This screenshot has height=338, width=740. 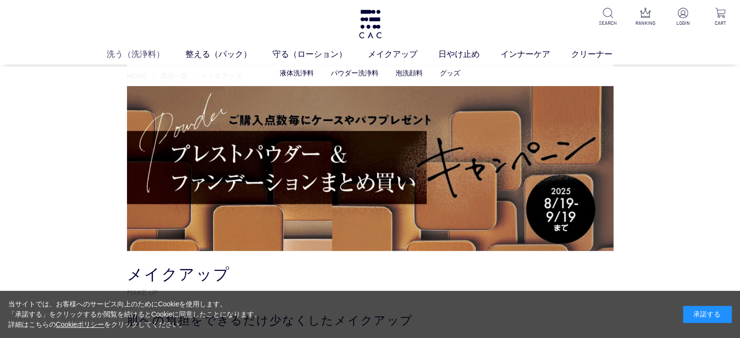 What do you see at coordinates (297, 73) in the screenshot?
I see `a: 液体洗浄料` at bounding box center [297, 73].